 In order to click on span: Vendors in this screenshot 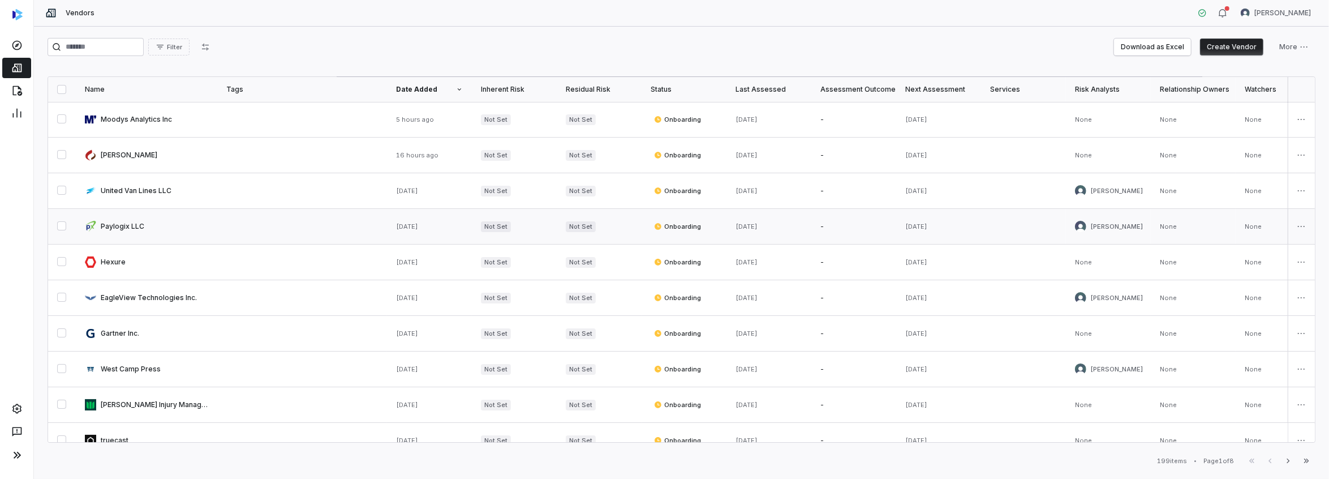, I will do `click(80, 13)`.